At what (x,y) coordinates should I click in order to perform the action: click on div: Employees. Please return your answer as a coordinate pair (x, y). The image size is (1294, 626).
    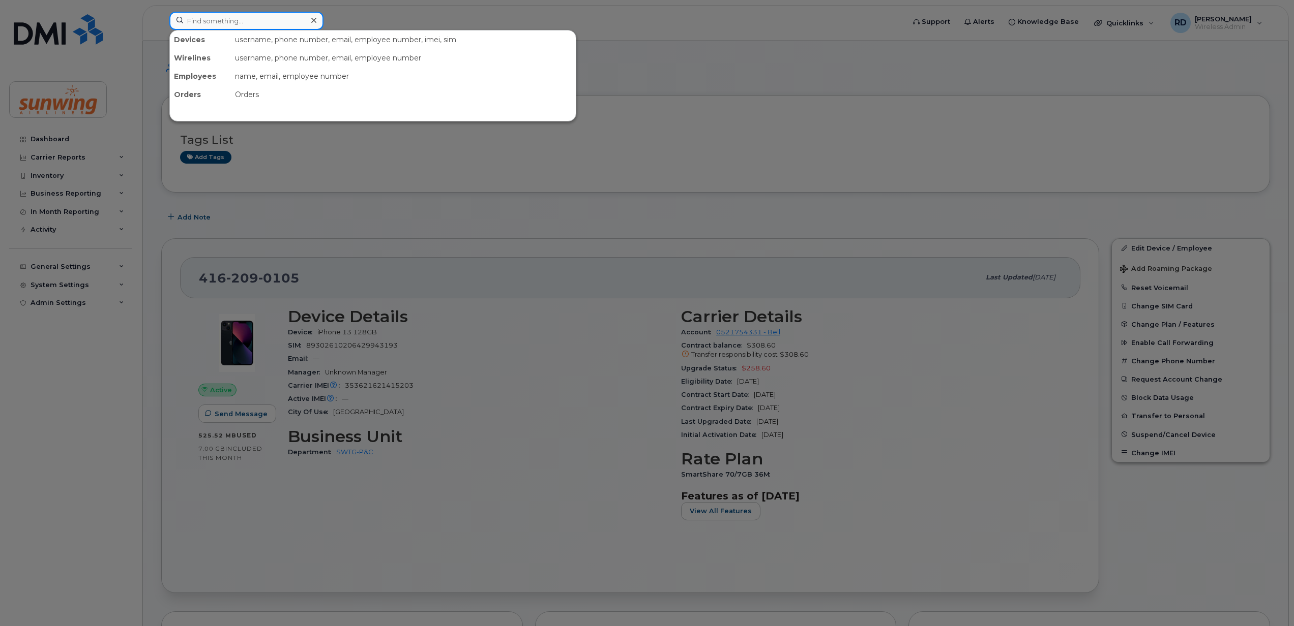
    Looking at the image, I should click on (200, 76).